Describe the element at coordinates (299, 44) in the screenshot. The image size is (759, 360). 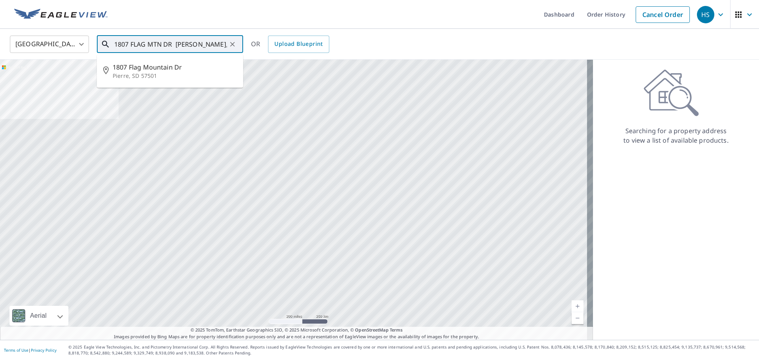
I see `span: Upload Blueprint` at that location.